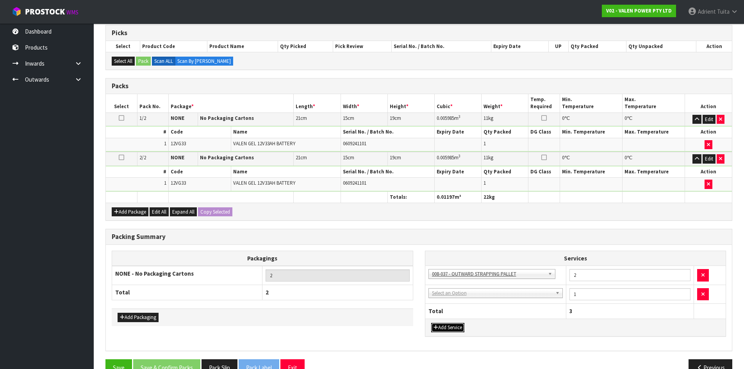  What do you see at coordinates (492, 293) in the screenshot?
I see `span: Select an Option` at bounding box center [492, 293].